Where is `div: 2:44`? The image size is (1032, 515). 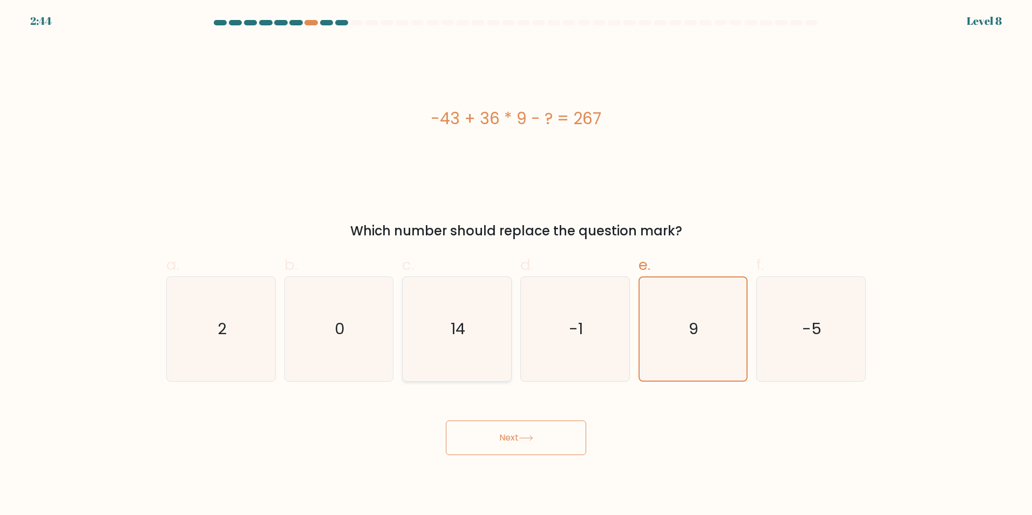 div: 2:44 is located at coordinates (41, 21).